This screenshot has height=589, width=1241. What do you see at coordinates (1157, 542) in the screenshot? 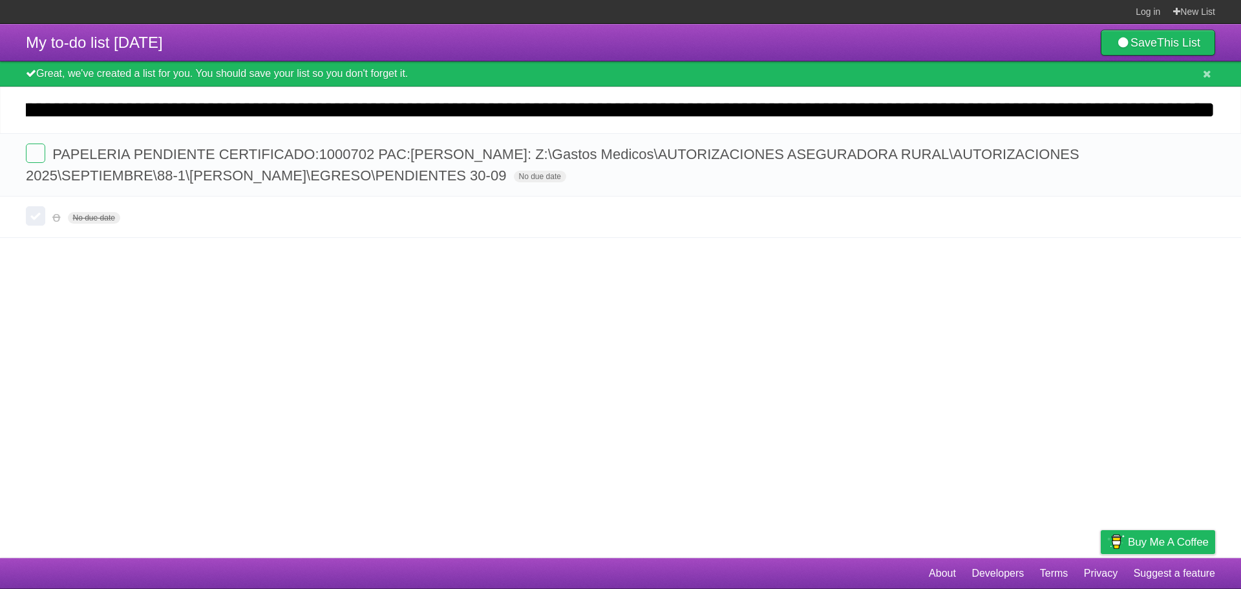
I see `a: Buy me a coffee` at bounding box center [1157, 542].